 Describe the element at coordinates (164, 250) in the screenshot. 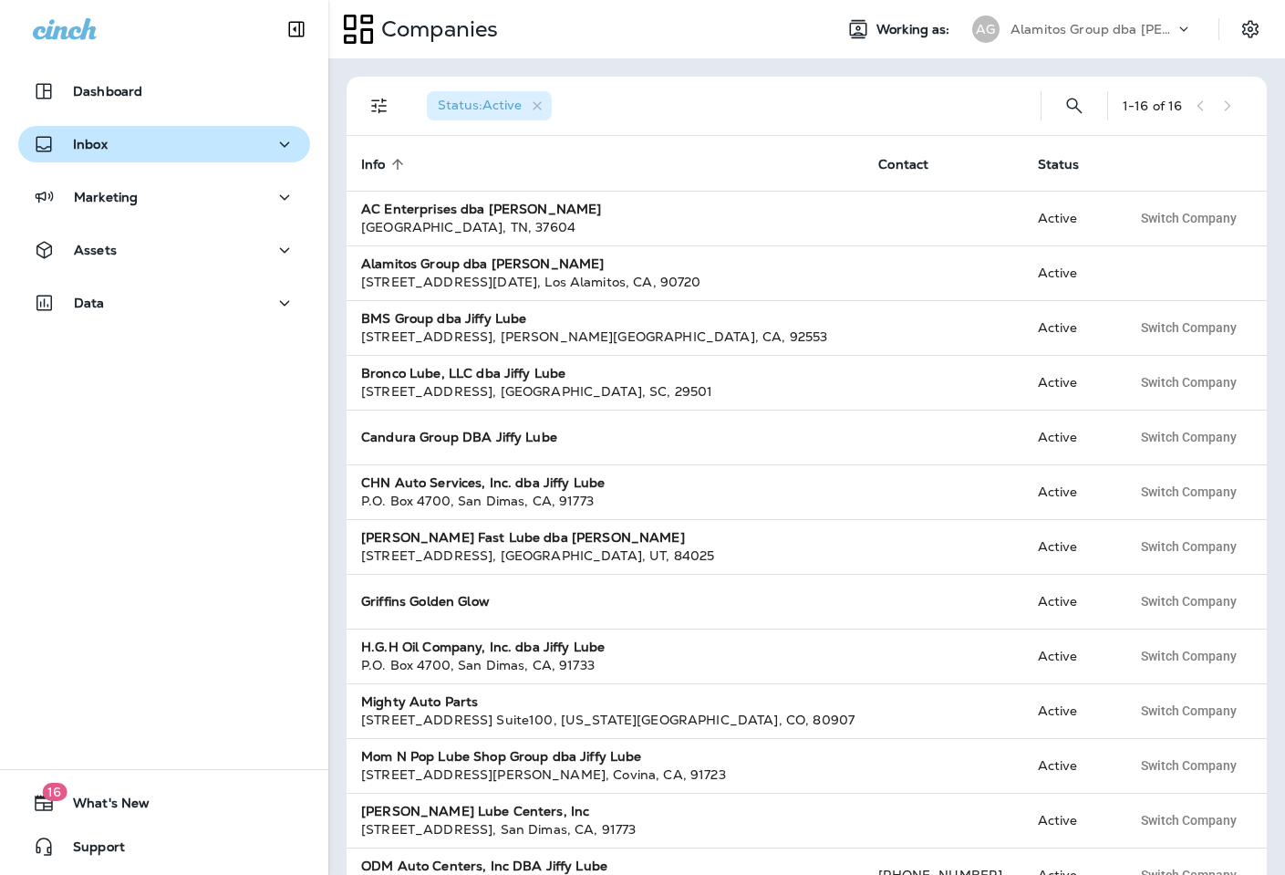

I see `button: Assets` at that location.